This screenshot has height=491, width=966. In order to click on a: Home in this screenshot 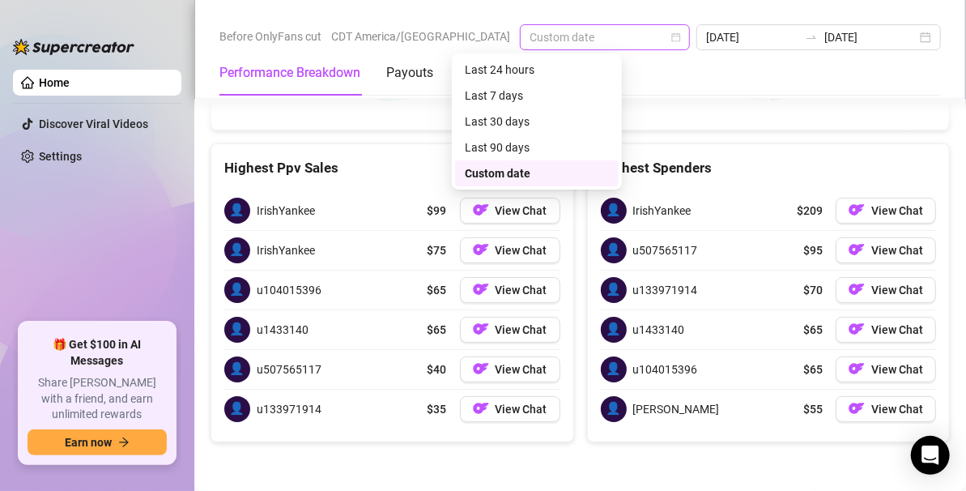, I will do `click(54, 83)`.